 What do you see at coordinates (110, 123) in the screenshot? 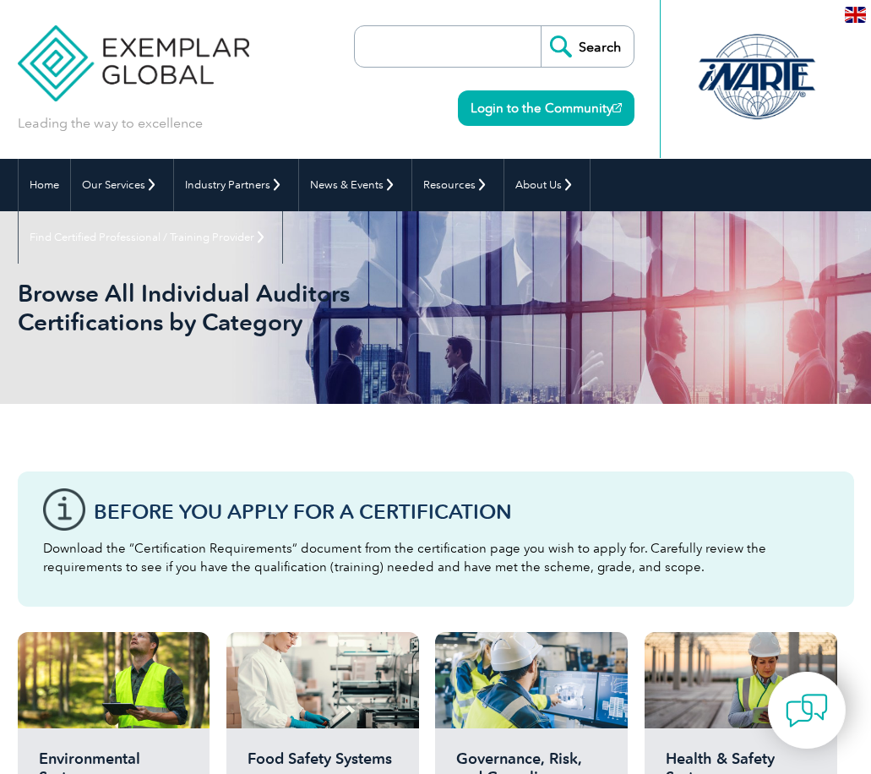
I see `p: Leading the way to excellence` at bounding box center [110, 123].